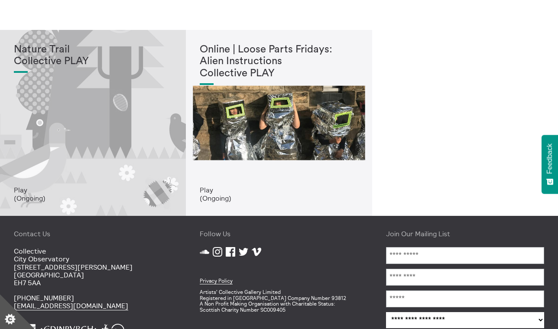  Describe the element at coordinates (93, 55) in the screenshot. I see `h1: Nature Trail Collective PLAY` at that location.